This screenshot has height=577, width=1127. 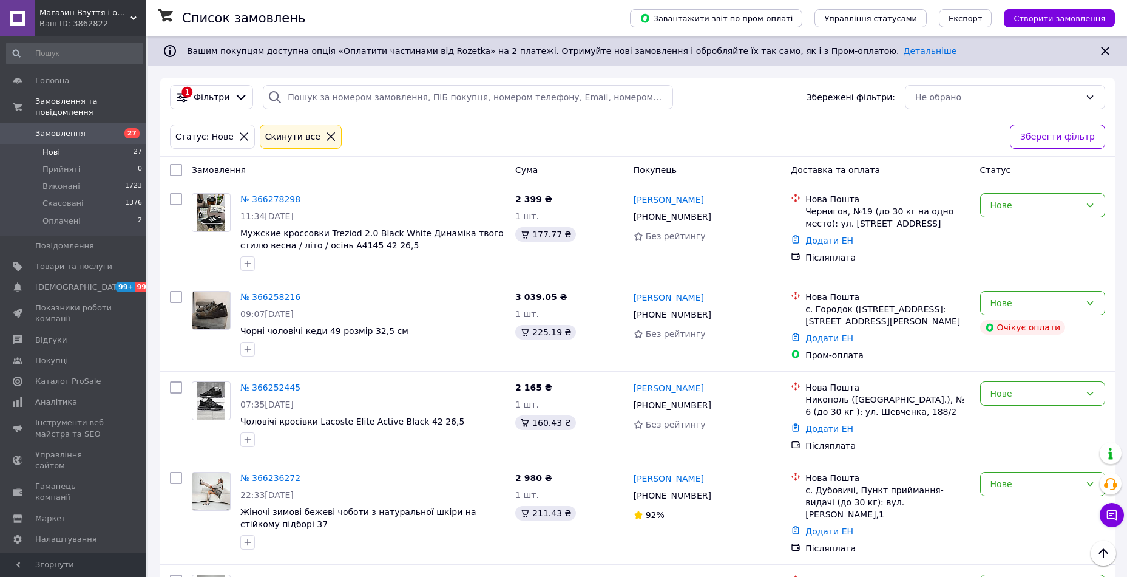 What do you see at coordinates (533, 478) in the screenshot?
I see `span: 2 980 ₴` at bounding box center [533, 478].